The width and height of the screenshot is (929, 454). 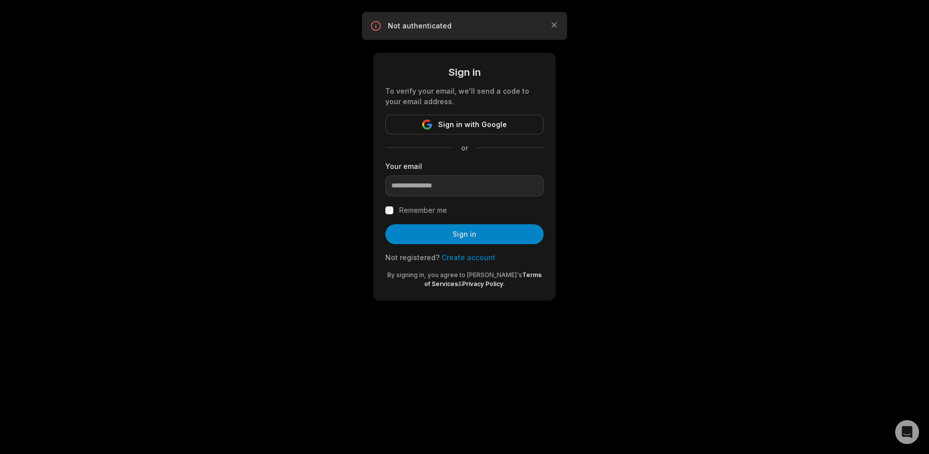 I want to click on button: Sign in, so click(x=465, y=234).